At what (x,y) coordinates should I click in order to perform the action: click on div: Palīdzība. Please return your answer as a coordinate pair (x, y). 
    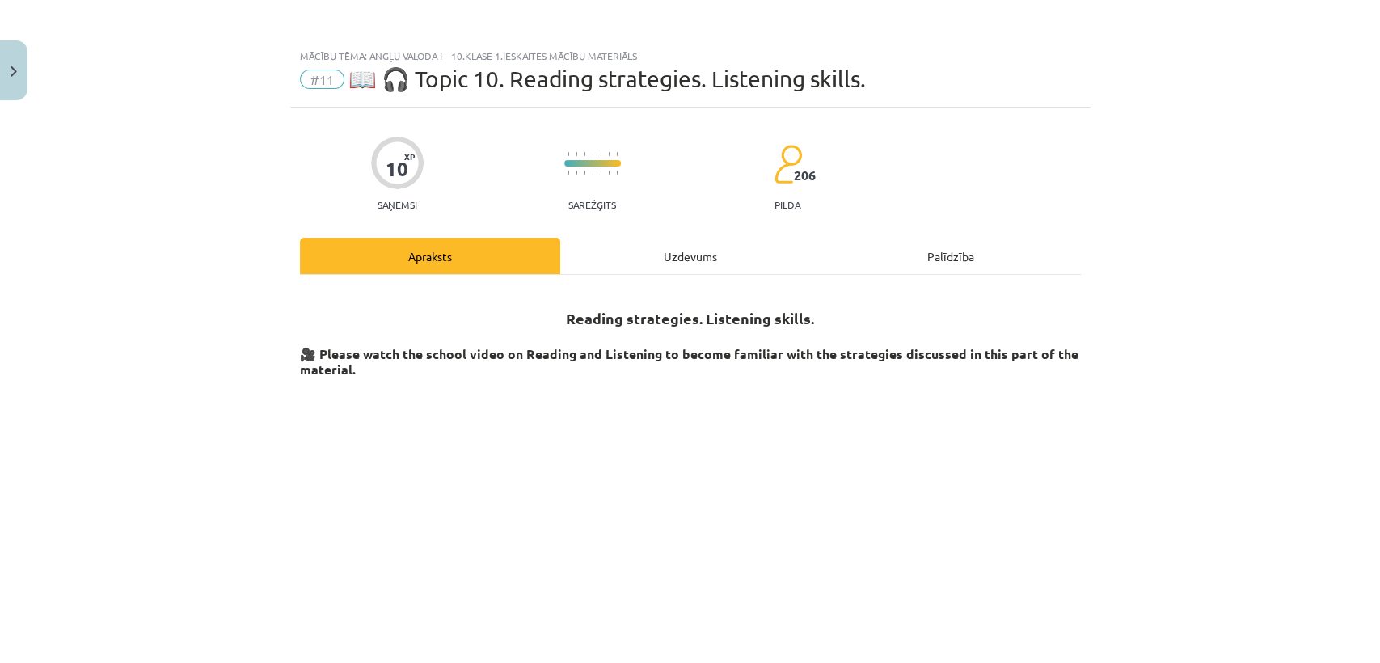
    Looking at the image, I should click on (950, 255).